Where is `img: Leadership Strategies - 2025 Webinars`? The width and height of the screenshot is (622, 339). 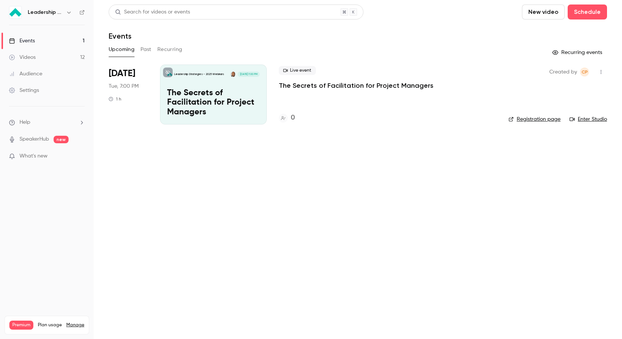 img: Leadership Strategies - 2025 Webinars is located at coordinates (15, 12).